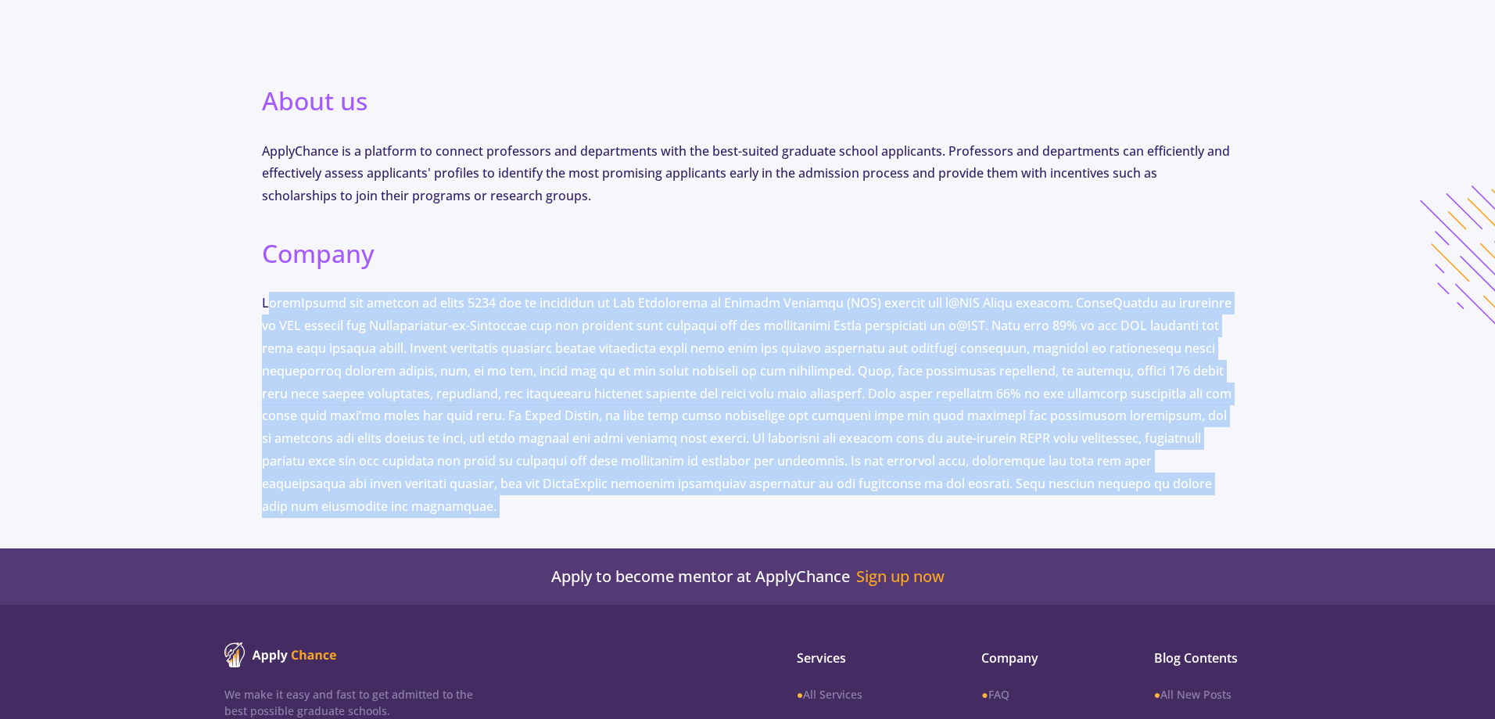  Describe the element at coordinates (864, 658) in the screenshot. I see `span: Services` at that location.